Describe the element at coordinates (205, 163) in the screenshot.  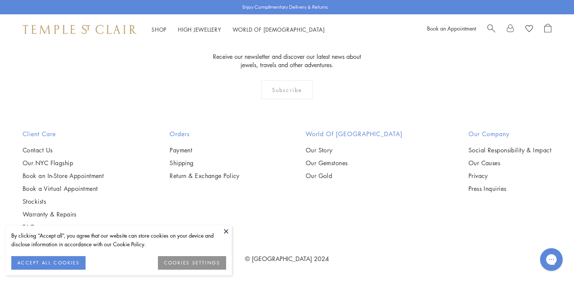
I see `a: Shipping` at that location.